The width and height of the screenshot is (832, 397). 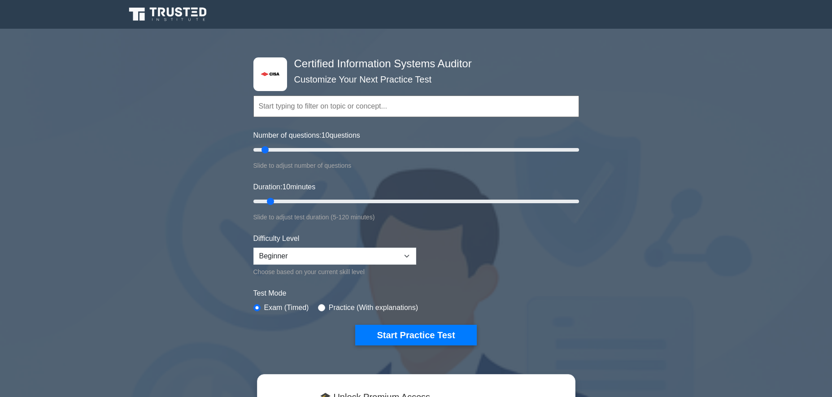 I want to click on label: Difficulty Level, so click(x=276, y=239).